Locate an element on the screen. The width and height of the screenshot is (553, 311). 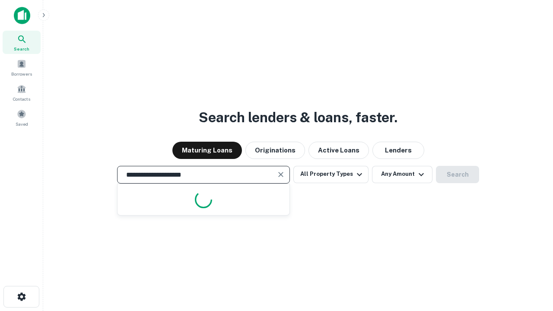
div: Chat Widget is located at coordinates (531, 263).